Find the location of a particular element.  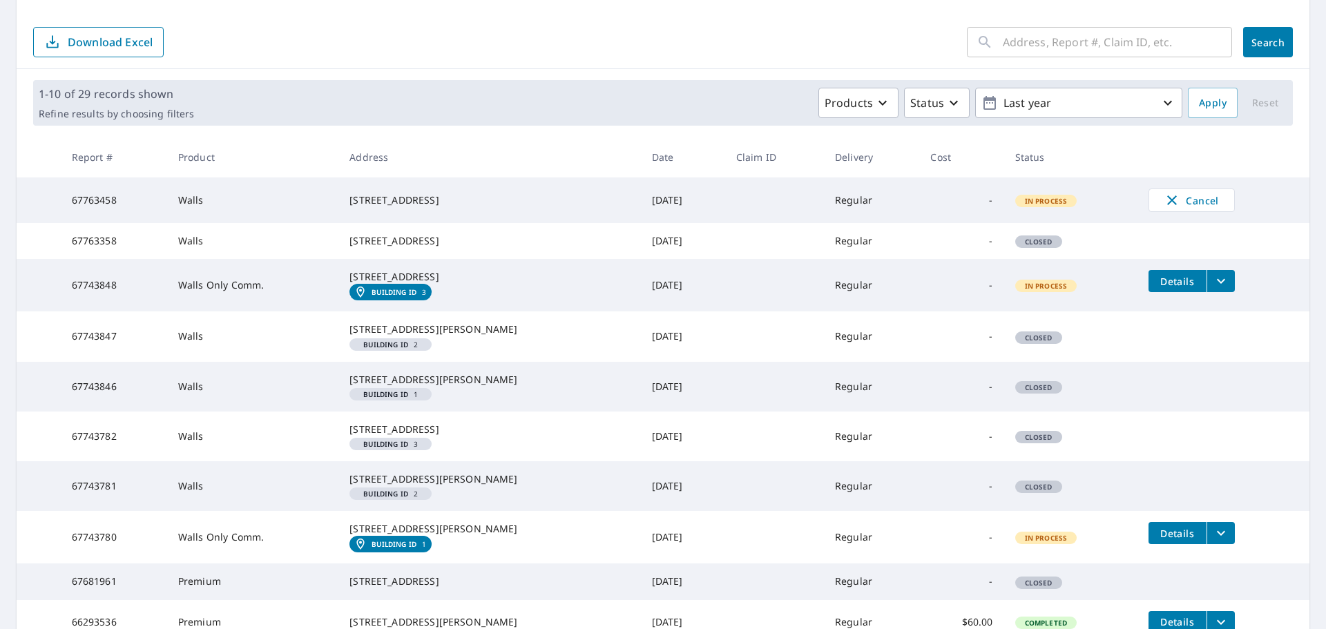

button: Products is located at coordinates (858, 103).